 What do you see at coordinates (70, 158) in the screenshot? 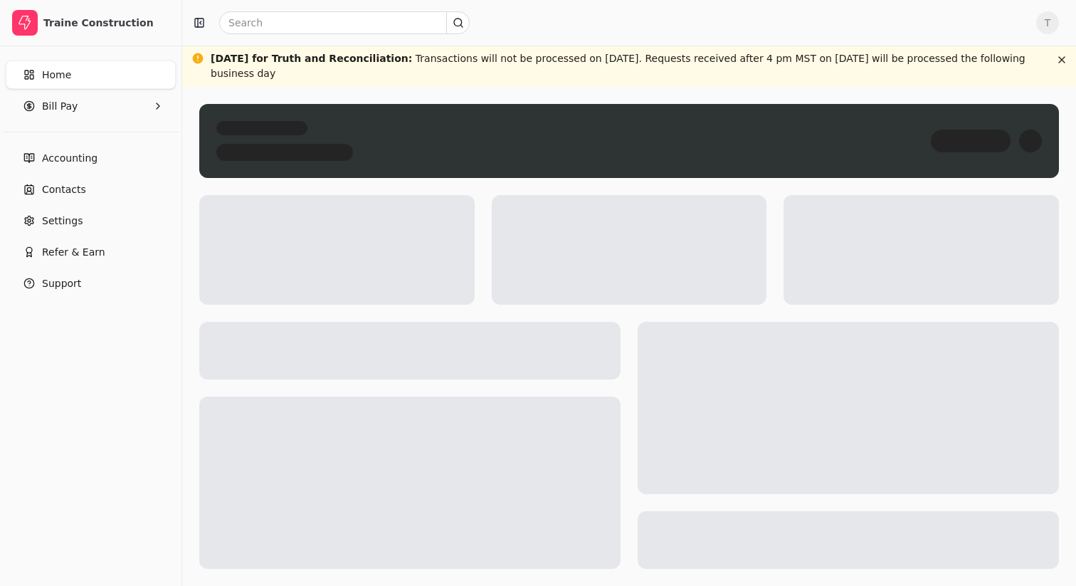
I see `span: Accounting` at bounding box center [70, 158].